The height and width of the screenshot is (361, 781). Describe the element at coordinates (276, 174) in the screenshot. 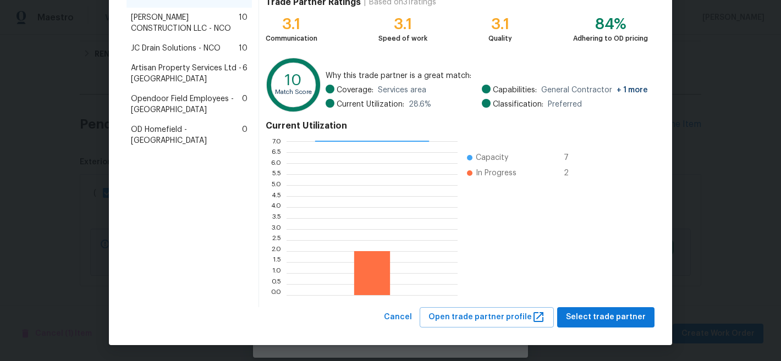

I see `text: 5.5` at that location.